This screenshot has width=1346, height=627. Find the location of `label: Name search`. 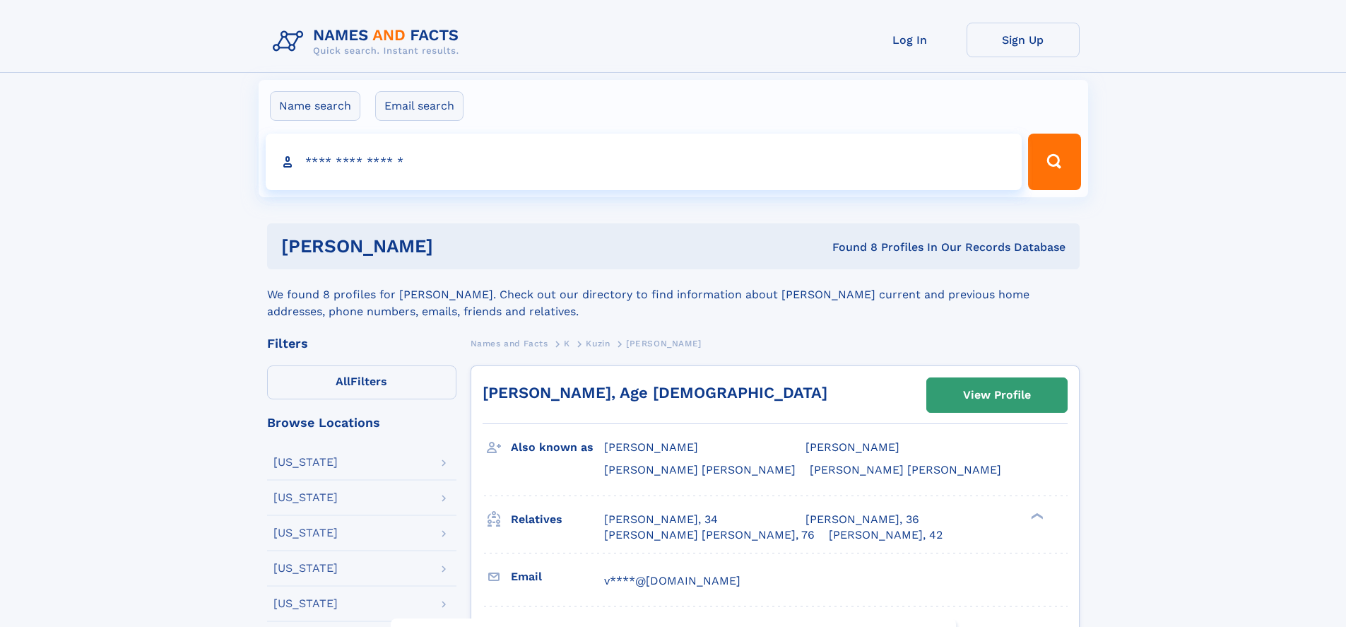

label: Name search is located at coordinates (315, 106).